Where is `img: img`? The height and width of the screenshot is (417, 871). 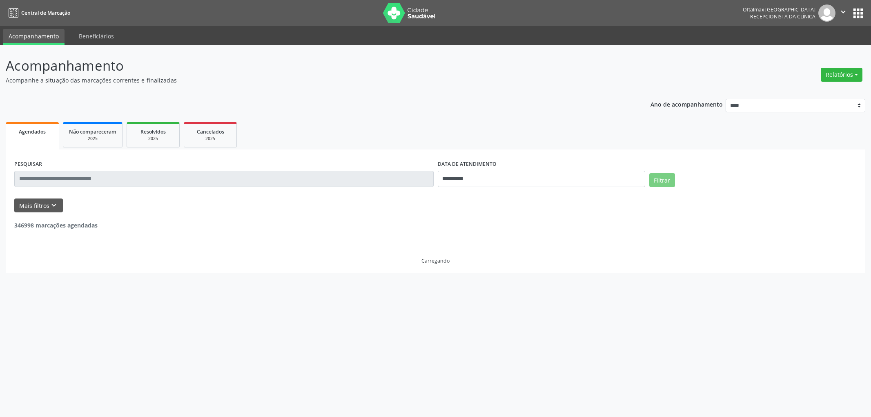
img: img is located at coordinates (827, 13).